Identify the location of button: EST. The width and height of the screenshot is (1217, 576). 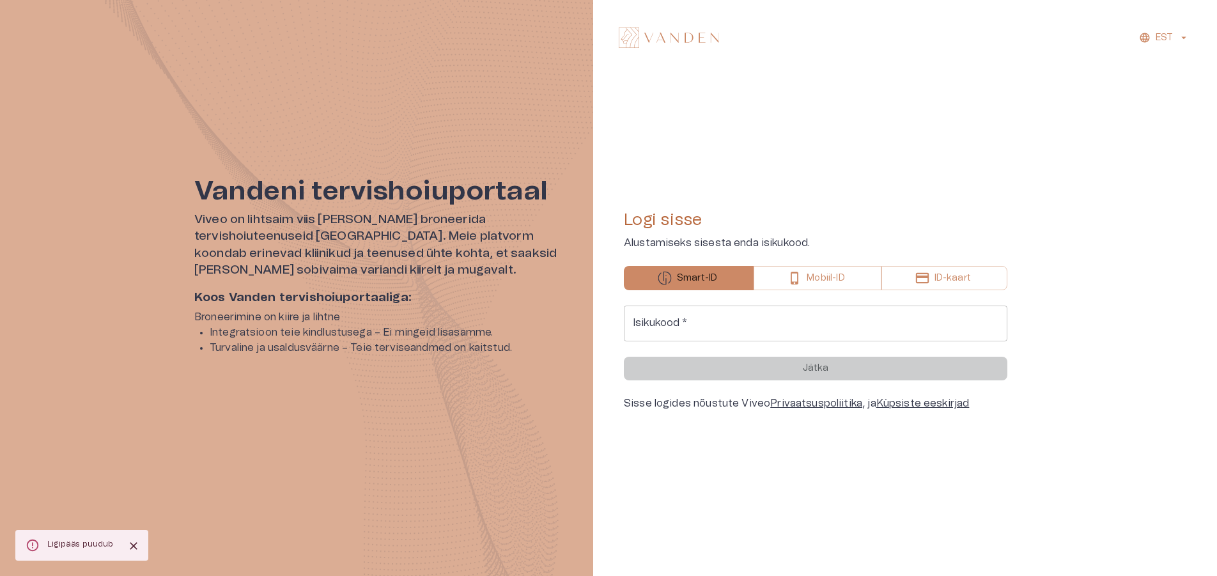
(1164, 38).